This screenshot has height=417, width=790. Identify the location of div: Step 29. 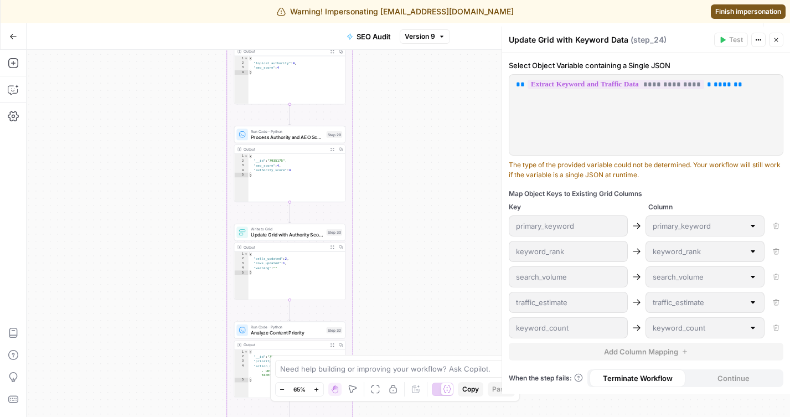
(335, 135).